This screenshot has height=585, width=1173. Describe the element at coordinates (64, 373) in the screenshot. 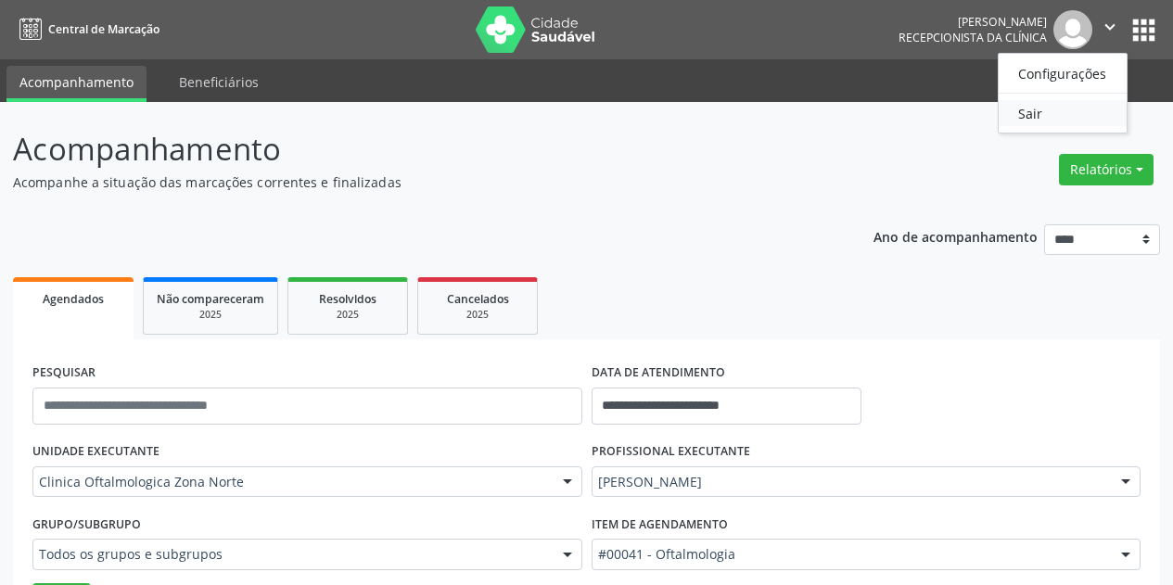

I see `label: PESQUISAR` at that location.